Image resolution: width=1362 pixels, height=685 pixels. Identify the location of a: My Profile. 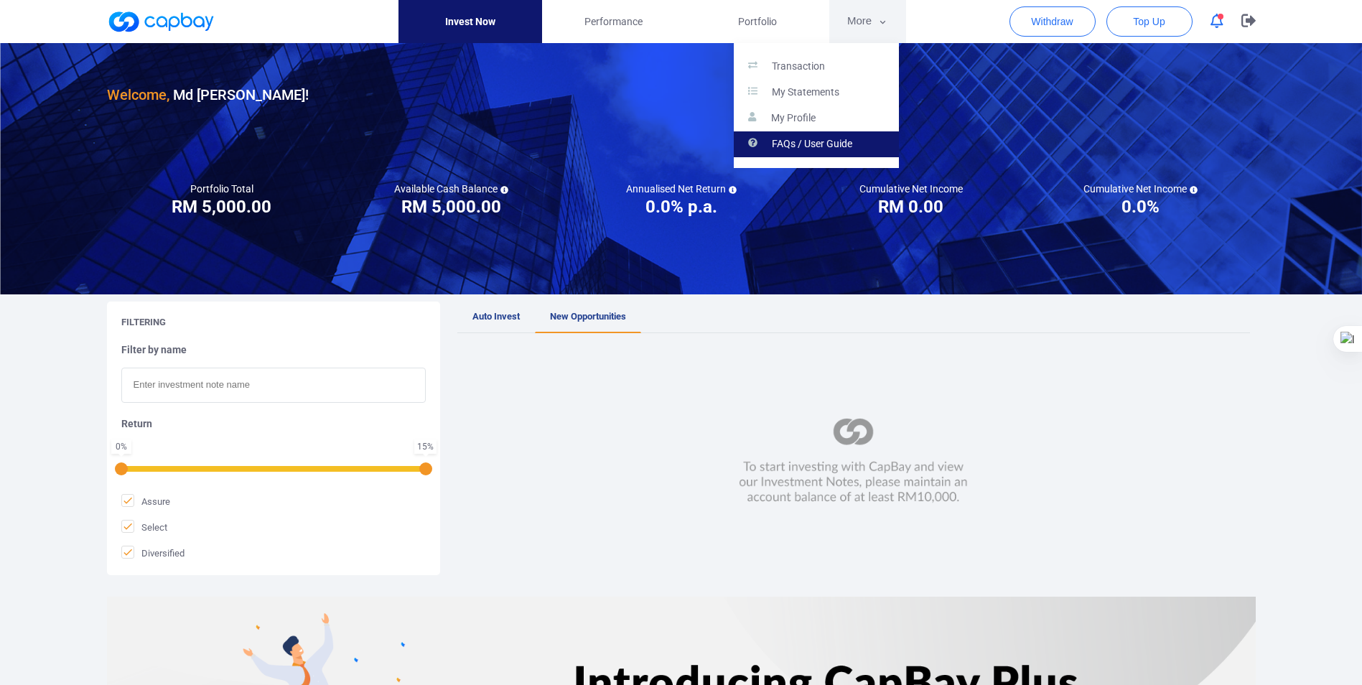
(816, 118).